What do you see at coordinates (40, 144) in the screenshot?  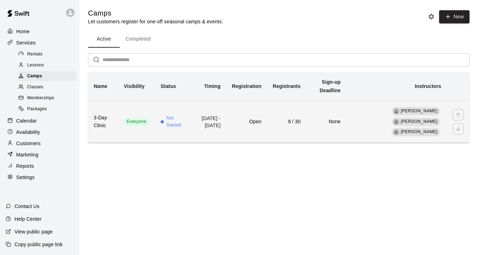 I see `a: Customers` at bounding box center [40, 144].